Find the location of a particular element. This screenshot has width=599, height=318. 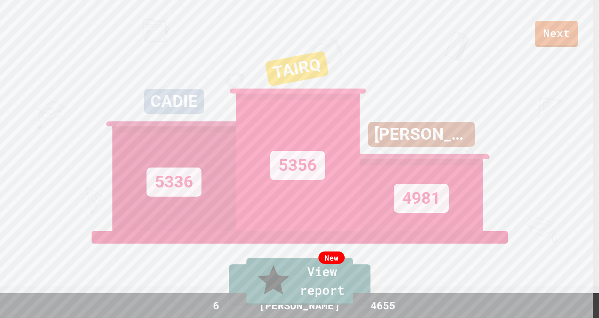

a: View report is located at coordinates (299, 282).